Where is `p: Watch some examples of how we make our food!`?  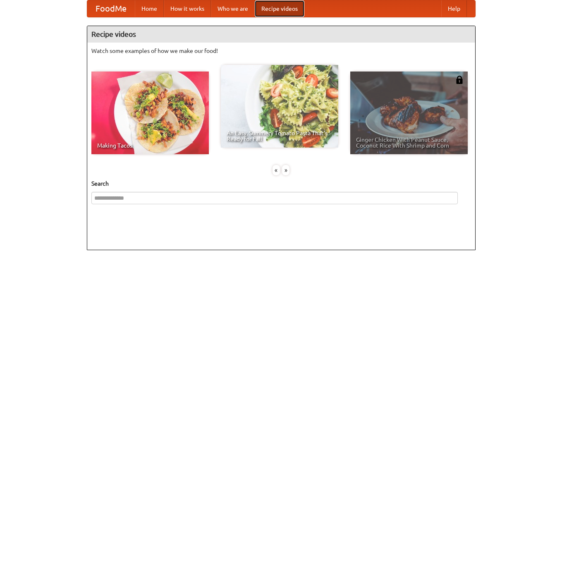 p: Watch some examples of how we make our food! is located at coordinates (281, 51).